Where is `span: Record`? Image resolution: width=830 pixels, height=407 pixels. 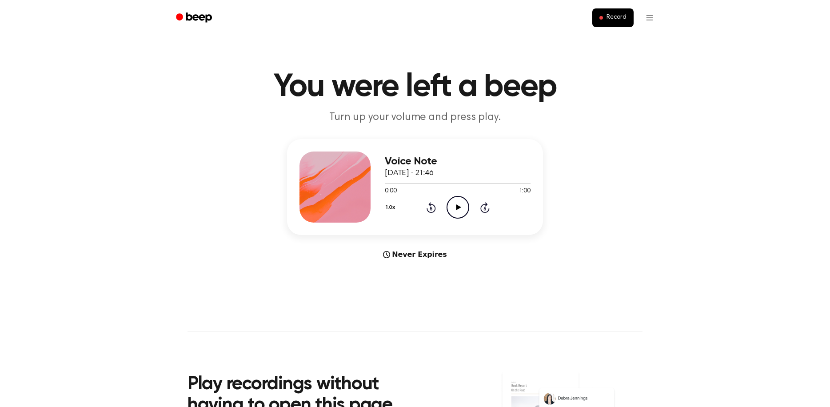
span: Record is located at coordinates (616, 18).